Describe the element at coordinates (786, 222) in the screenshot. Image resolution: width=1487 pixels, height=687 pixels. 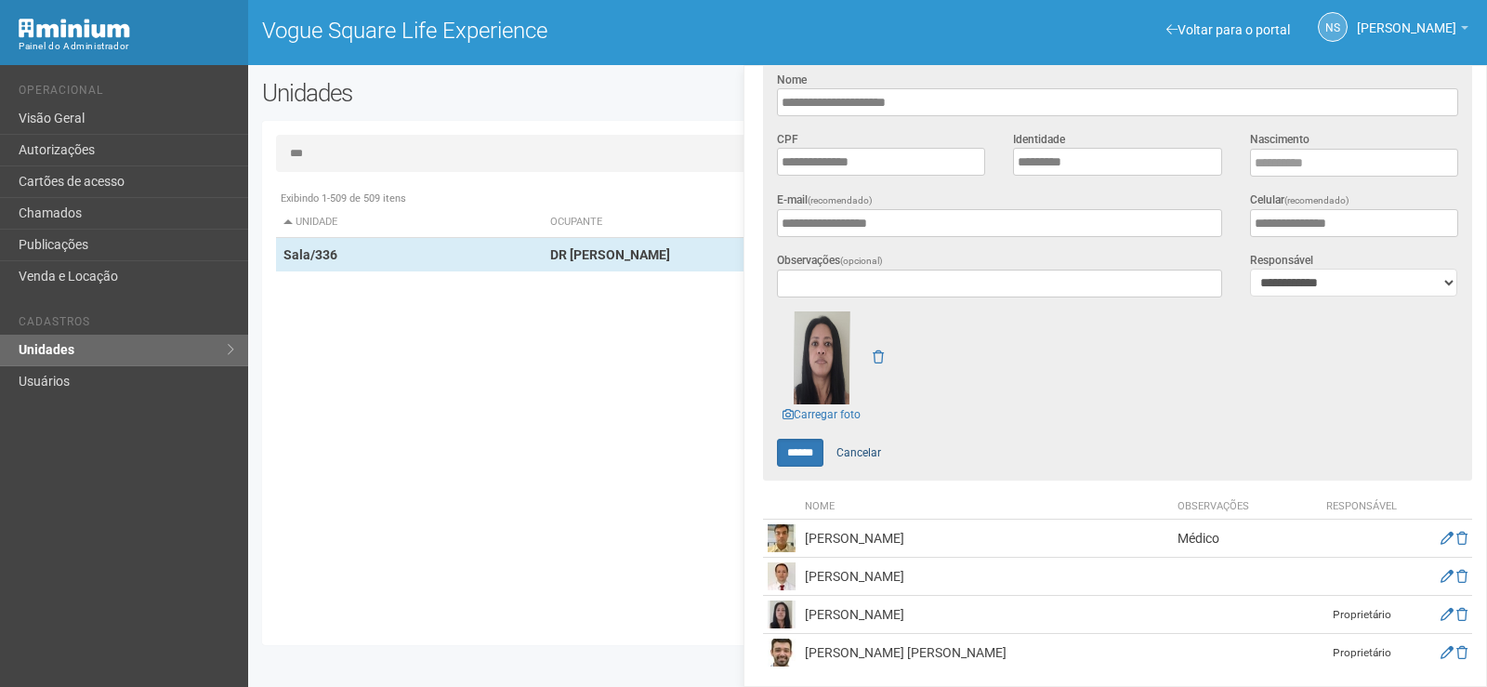
I see `th: Ocupante: activate to sort column ascending` at that location.